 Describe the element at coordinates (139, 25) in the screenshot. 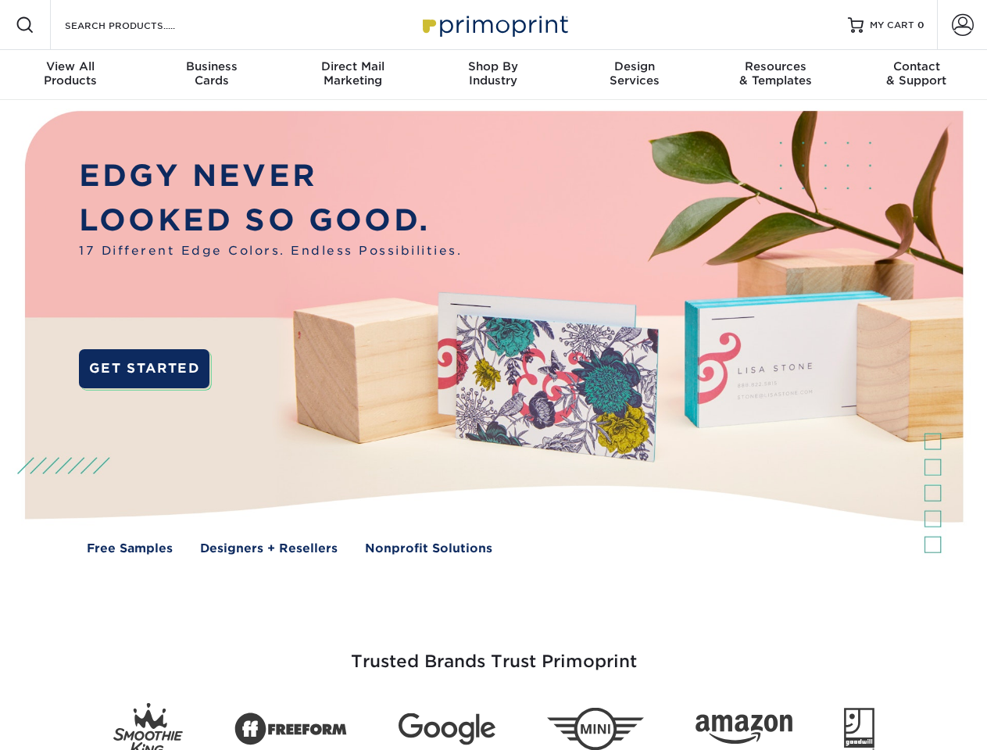

I see `input: SEARCH PRODUCTS.....` at that location.